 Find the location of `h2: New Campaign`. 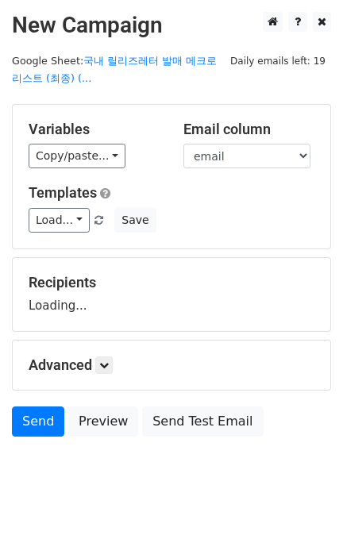

h2: New Campaign is located at coordinates (171, 25).